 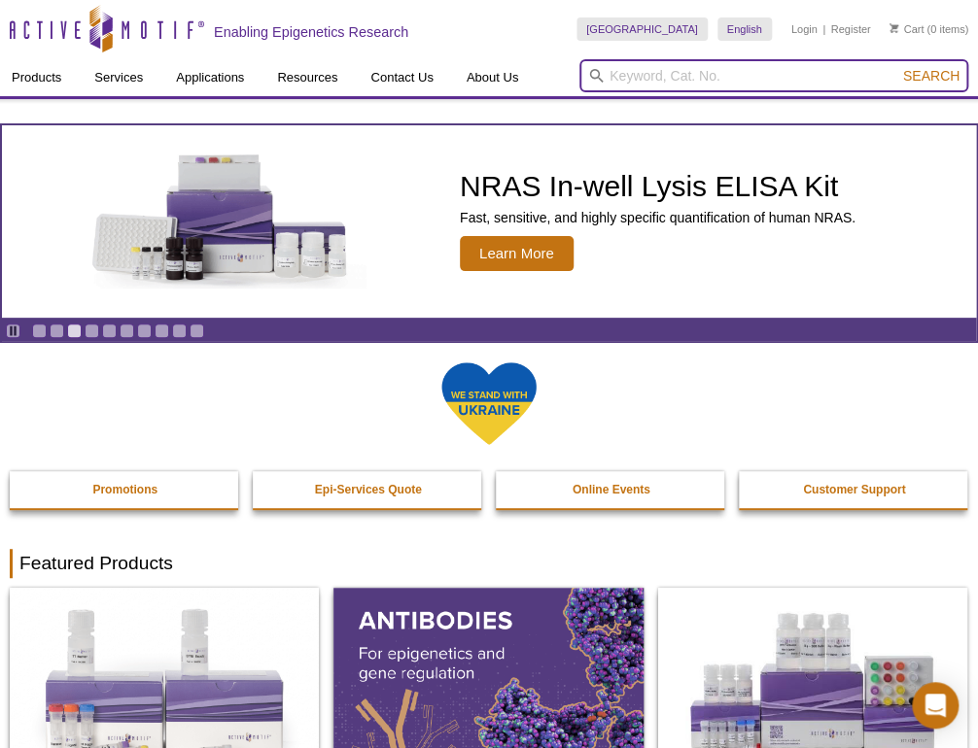 I want to click on article: NRAS In-well Lysis ELISA Kit, so click(x=489, y=222).